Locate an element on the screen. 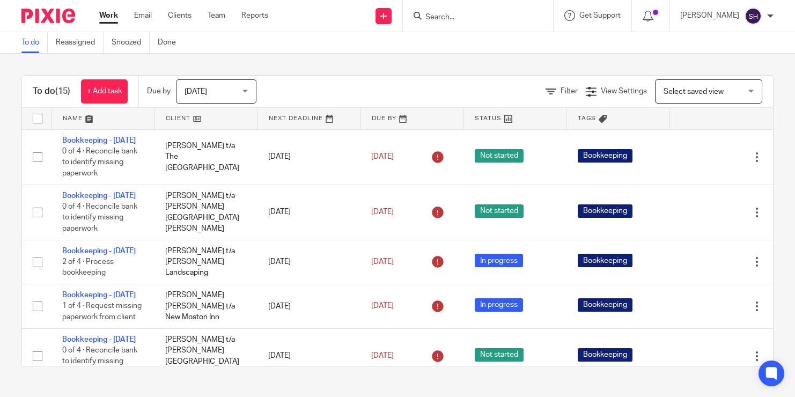 Image resolution: width=795 pixels, height=397 pixels. a: Snoozed is located at coordinates (130, 42).